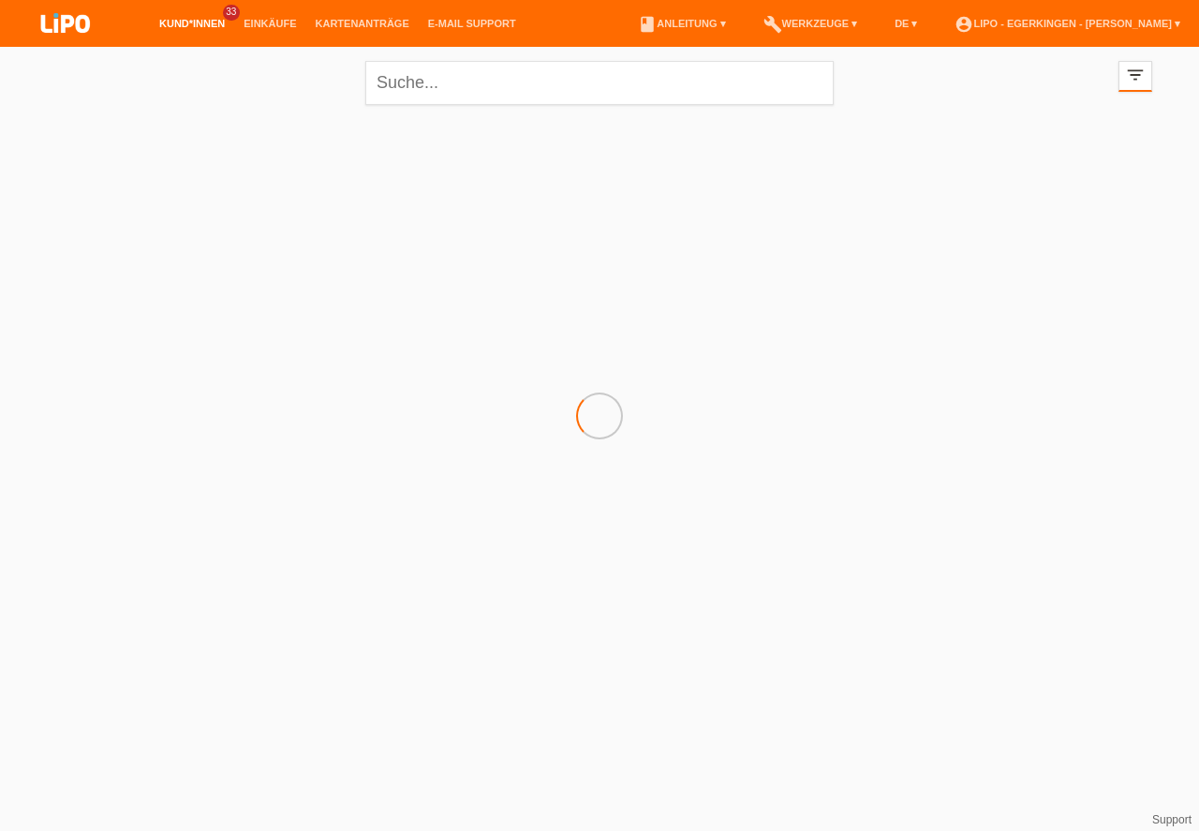  I want to click on i: build, so click(773, 24).